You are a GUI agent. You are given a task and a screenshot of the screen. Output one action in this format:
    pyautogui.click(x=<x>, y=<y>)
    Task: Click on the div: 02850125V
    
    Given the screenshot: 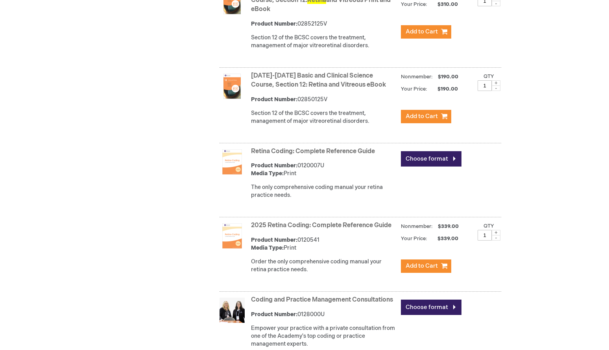 What is the action you would take?
    pyautogui.click(x=324, y=100)
    